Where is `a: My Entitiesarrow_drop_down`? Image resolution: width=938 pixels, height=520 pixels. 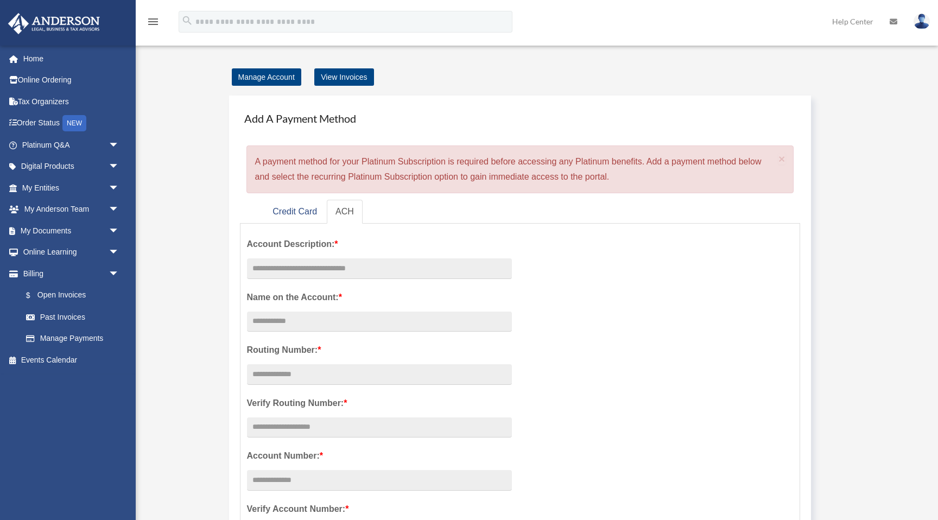
a: My Entitiesarrow_drop_down is located at coordinates (72, 188).